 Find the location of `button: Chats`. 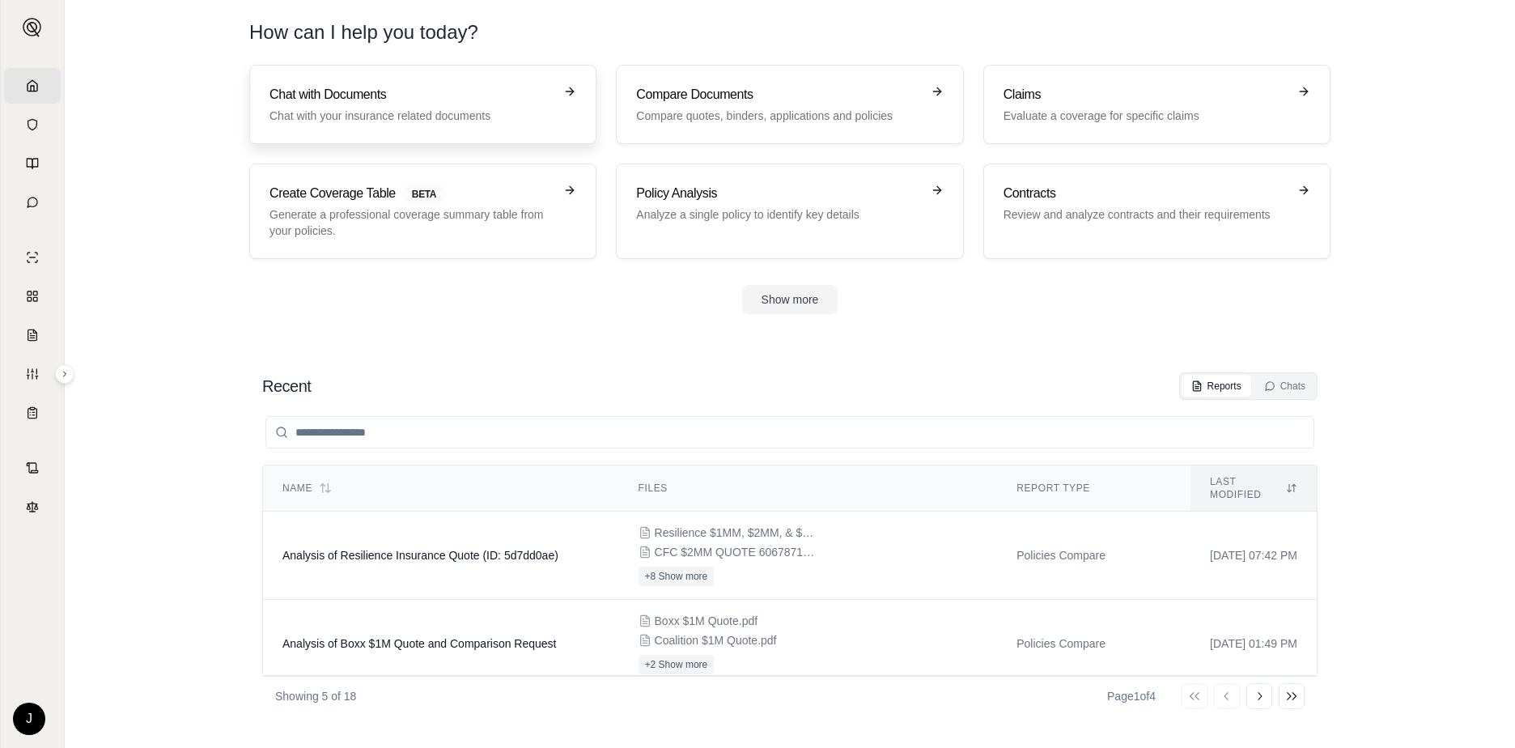

button: Chats is located at coordinates (1284, 386).